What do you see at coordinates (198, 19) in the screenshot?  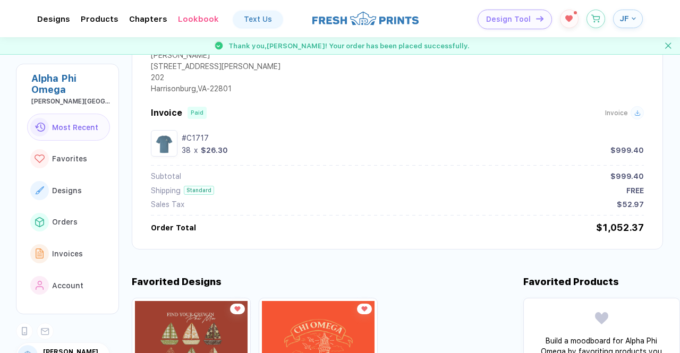 I see `div: Lookbook` at bounding box center [198, 19].